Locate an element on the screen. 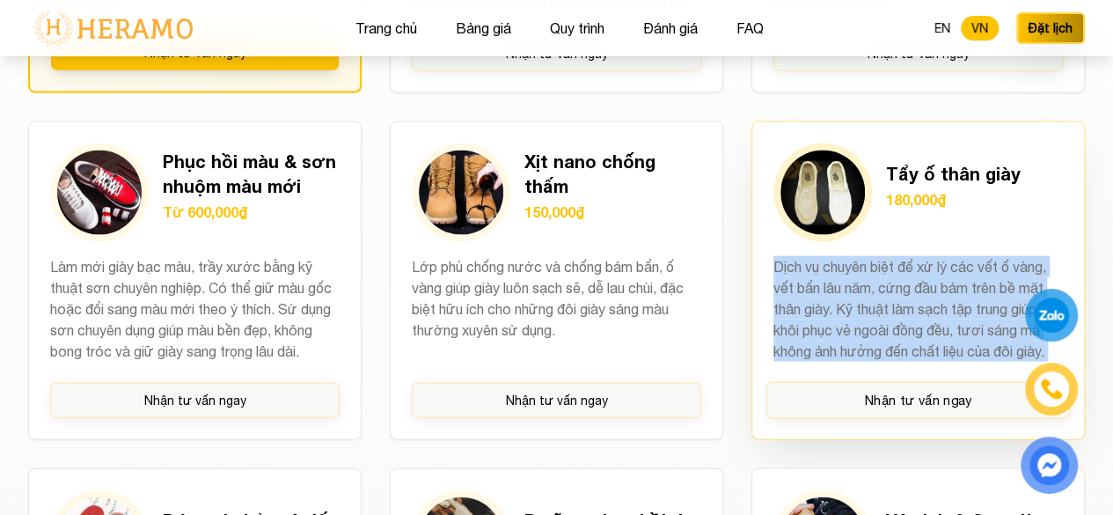 Image resolution: width=1113 pixels, height=515 pixels. p: Làm mới giày bạc màu, trầy xước bằng kỹ thuật sơn chuyên nghiệp. Có thể giữ màu gốc hoặc đổi sang... is located at coordinates (194, 309).